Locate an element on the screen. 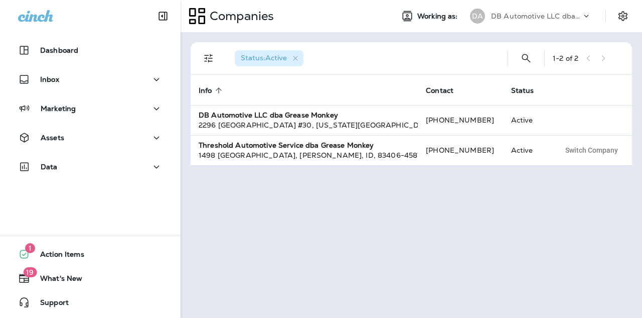  span: Support is located at coordinates (49, 304).